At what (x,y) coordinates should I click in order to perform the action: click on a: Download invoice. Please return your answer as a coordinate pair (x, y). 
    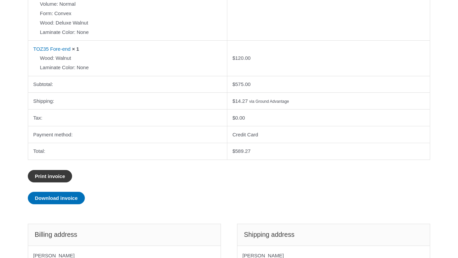
    Looking at the image, I should click on (56, 198).